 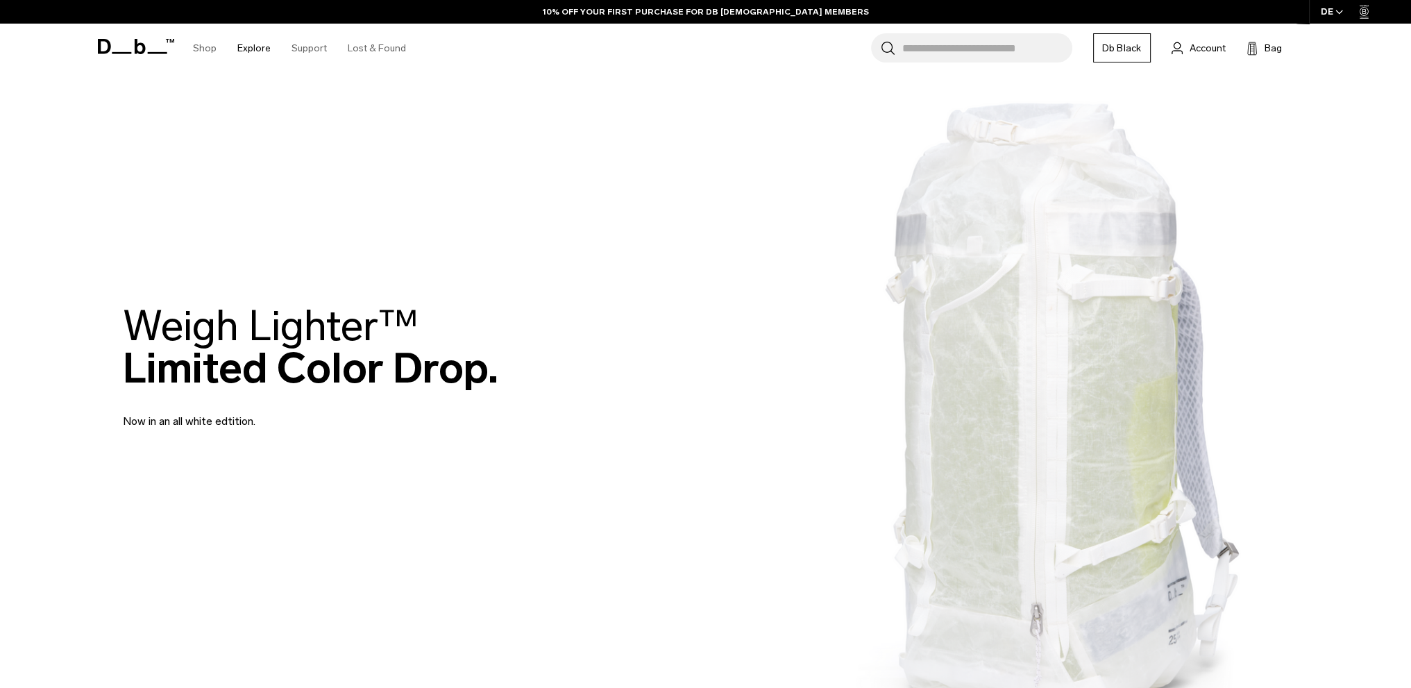 What do you see at coordinates (310, 347) in the screenshot?
I see `h2: Limited Color Drop.` at bounding box center [310, 347].